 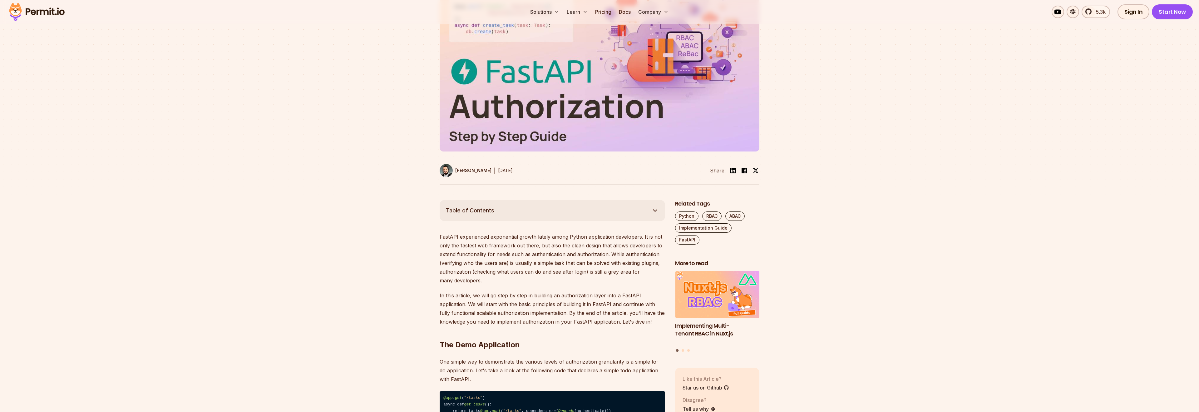 I want to click on a: Sign In, so click(x=1134, y=12).